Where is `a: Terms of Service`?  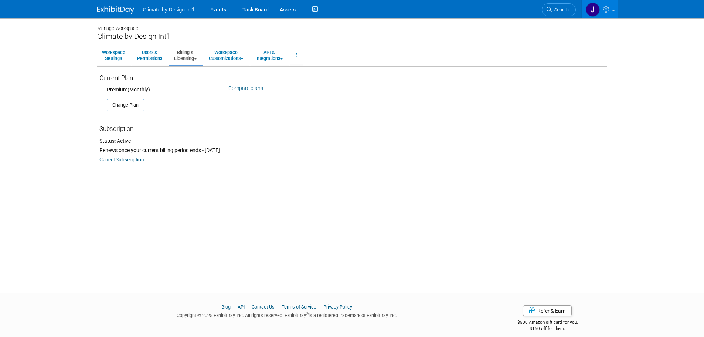 a: Terms of Service is located at coordinates (299, 306).